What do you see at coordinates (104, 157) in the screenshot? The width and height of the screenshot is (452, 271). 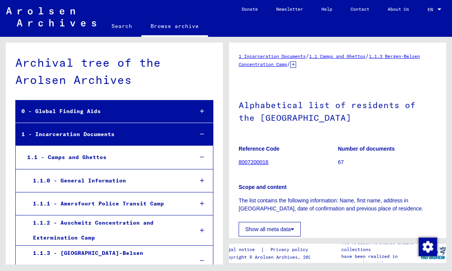 I see `div: 1.1 - Camps and Ghettos` at bounding box center [104, 157].